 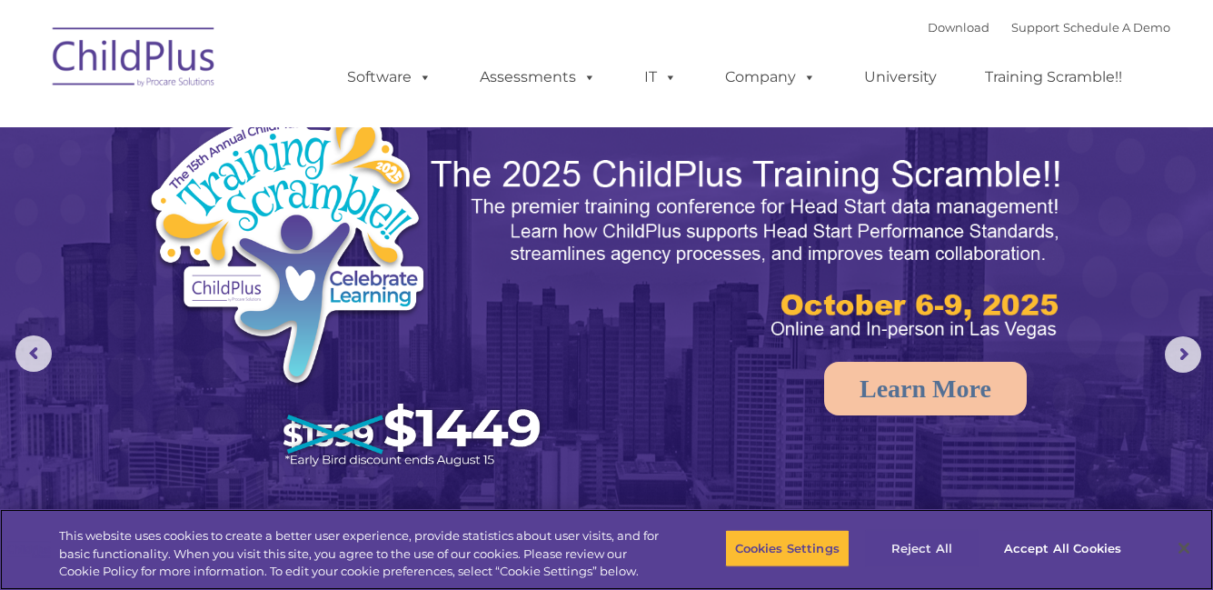 What do you see at coordinates (134, 60) in the screenshot?
I see `img: ChildPlus by Procare Solutions` at bounding box center [134, 60].